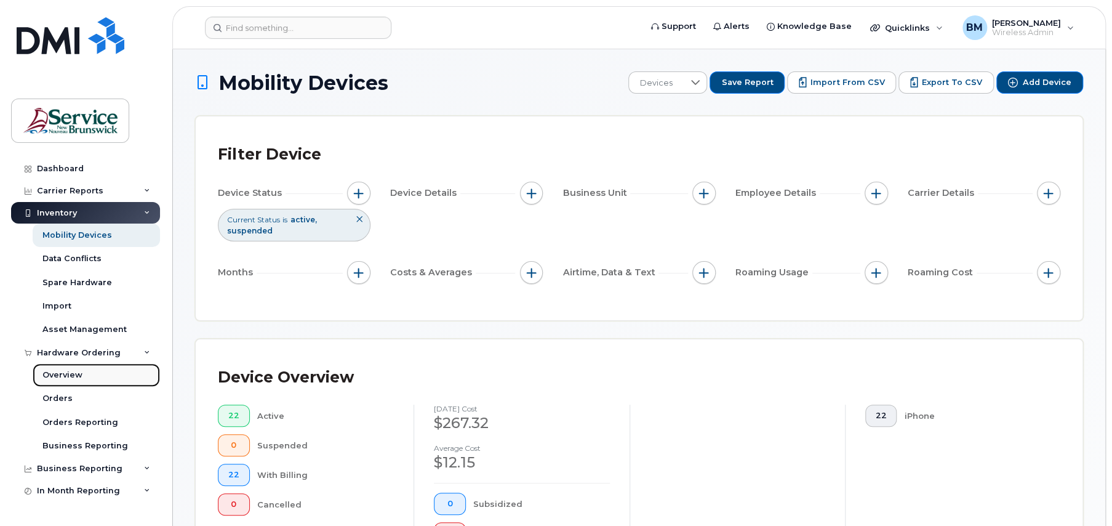 The height and width of the screenshot is (526, 1112). I want to click on a: Export to CSV, so click(946, 82).